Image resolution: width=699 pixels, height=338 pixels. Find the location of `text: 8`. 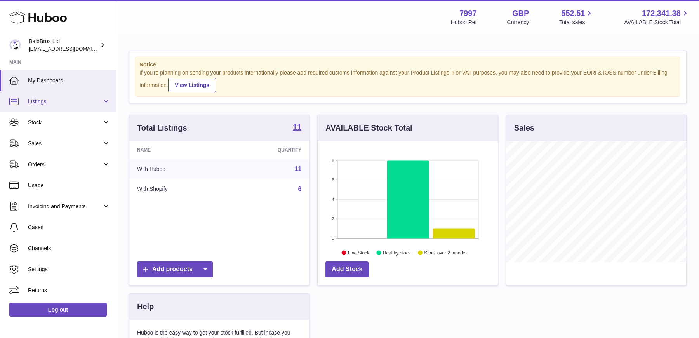

text: 8 is located at coordinates (333, 160).